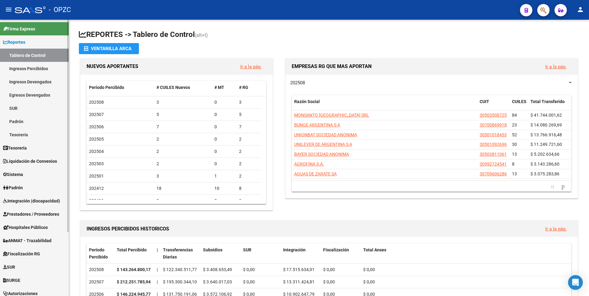 The width and height of the screenshot is (589, 296). Describe the element at coordinates (493, 154) in the screenshot. I see `span: 30503811061` at that location.